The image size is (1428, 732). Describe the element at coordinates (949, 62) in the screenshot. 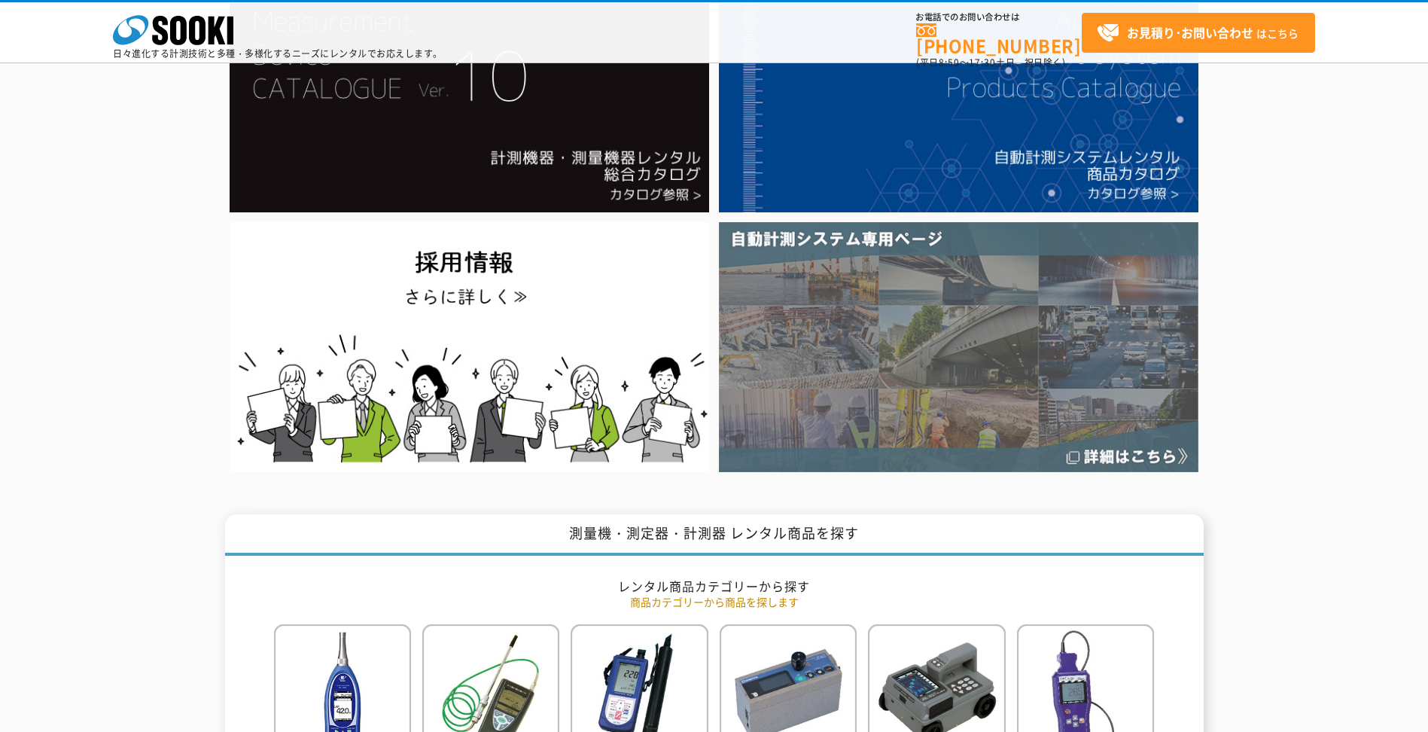

I see `span: 8:50` at that location.